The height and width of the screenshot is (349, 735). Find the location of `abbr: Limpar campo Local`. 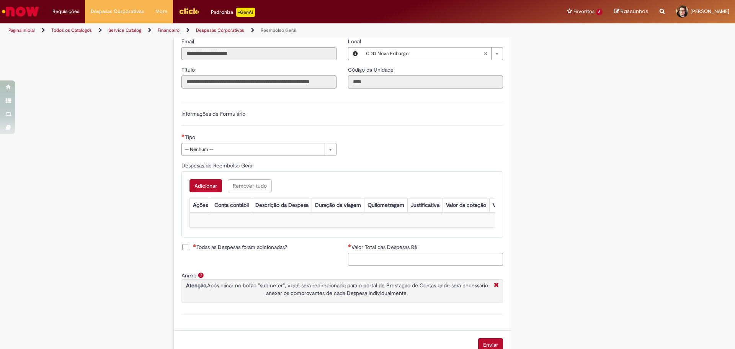

abbr: Limpar campo Local is located at coordinates (485, 54).